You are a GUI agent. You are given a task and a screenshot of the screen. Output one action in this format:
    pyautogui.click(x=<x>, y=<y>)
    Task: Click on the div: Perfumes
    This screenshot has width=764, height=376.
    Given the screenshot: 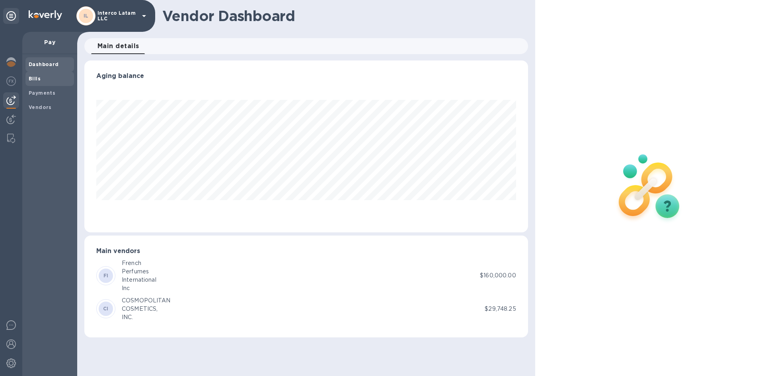 What is the action you would take?
    pyautogui.click(x=139, y=271)
    